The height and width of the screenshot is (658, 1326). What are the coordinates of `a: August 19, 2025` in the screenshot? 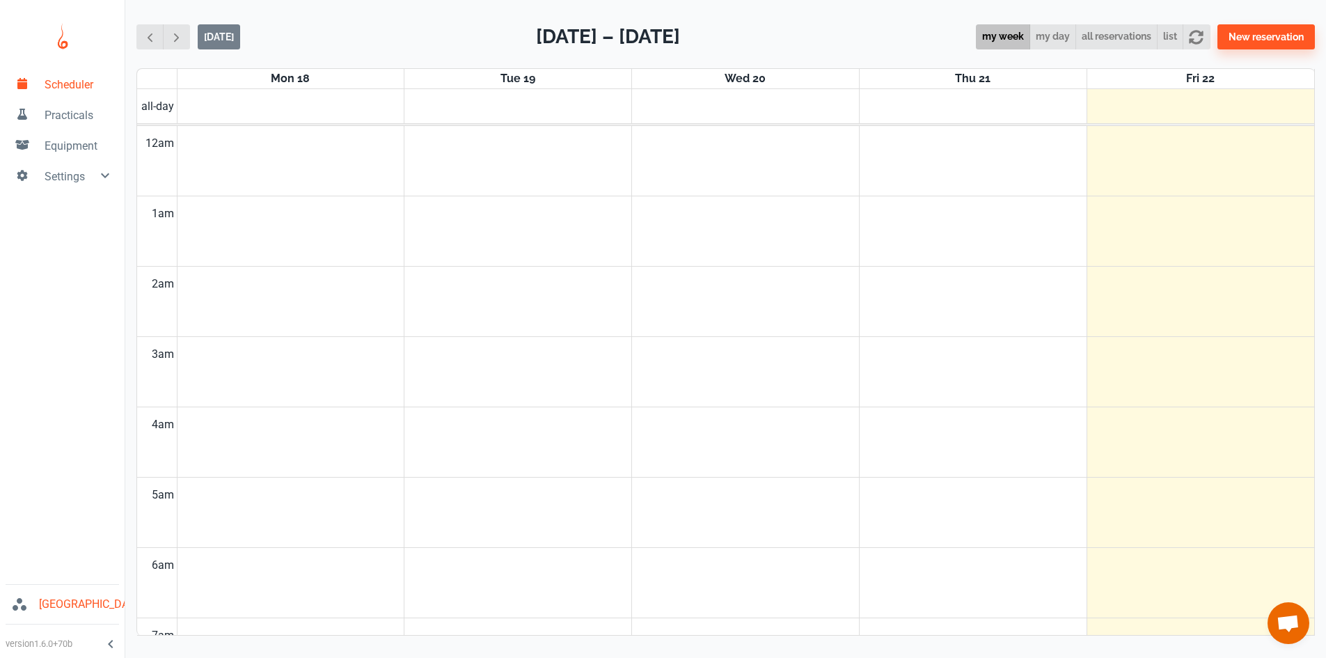 It's located at (518, 79).